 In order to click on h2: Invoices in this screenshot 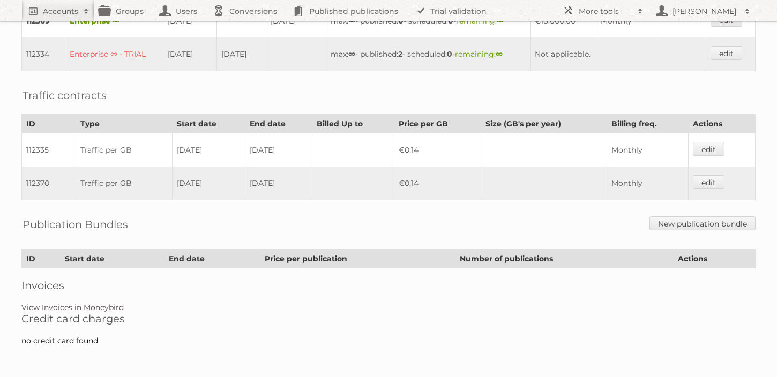, I will do `click(388, 286)`.